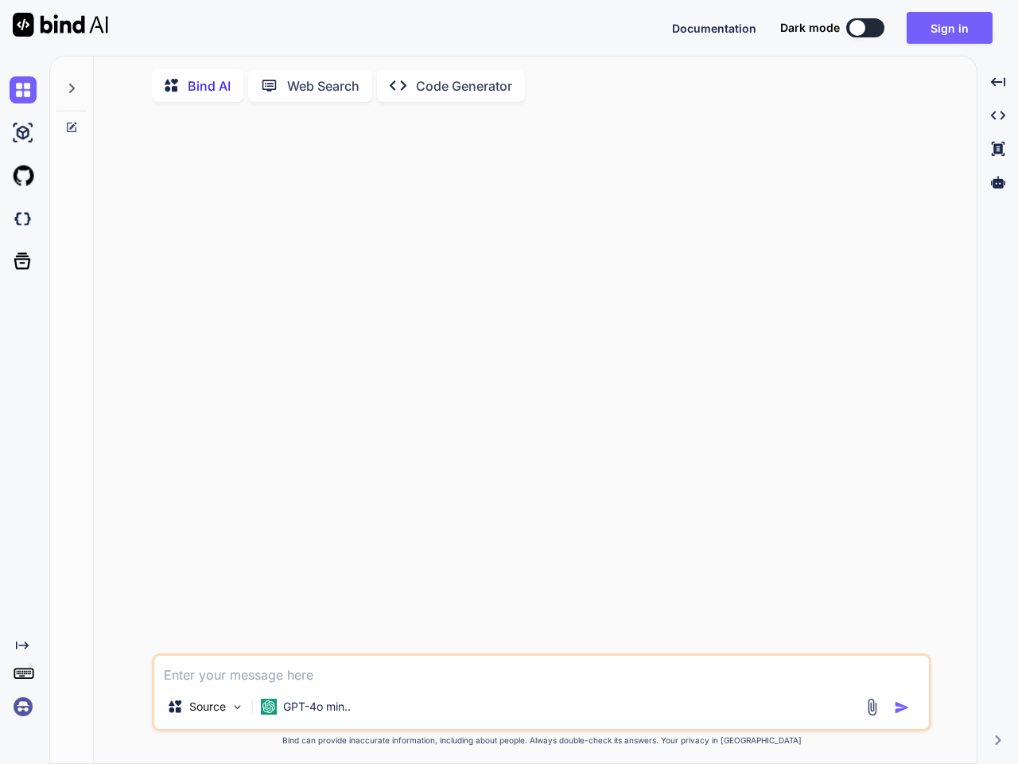 The width and height of the screenshot is (1018, 764). Describe the element at coordinates (209, 86) in the screenshot. I see `p: Bind AI` at that location.